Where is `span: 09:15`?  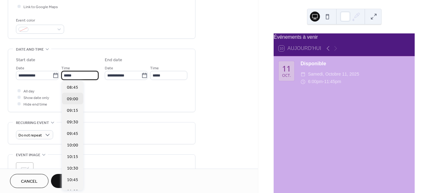
span: 09:15 is located at coordinates (73, 111).